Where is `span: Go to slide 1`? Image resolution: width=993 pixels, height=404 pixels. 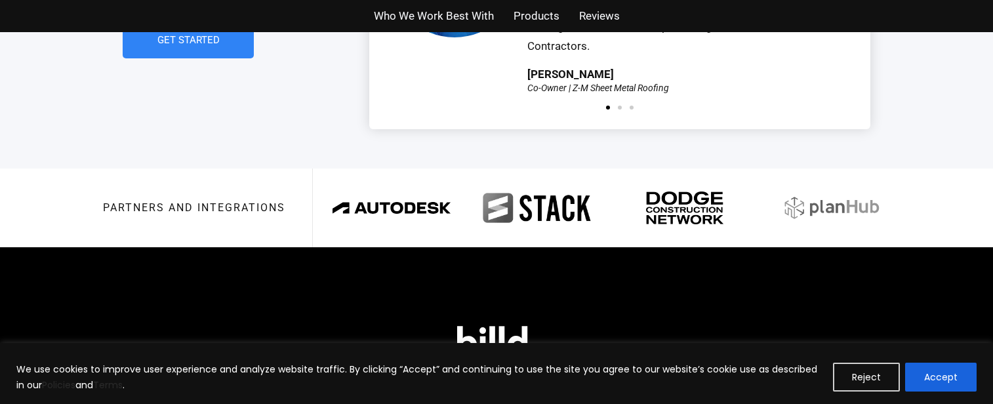 span: Go to slide 1 is located at coordinates (608, 108).